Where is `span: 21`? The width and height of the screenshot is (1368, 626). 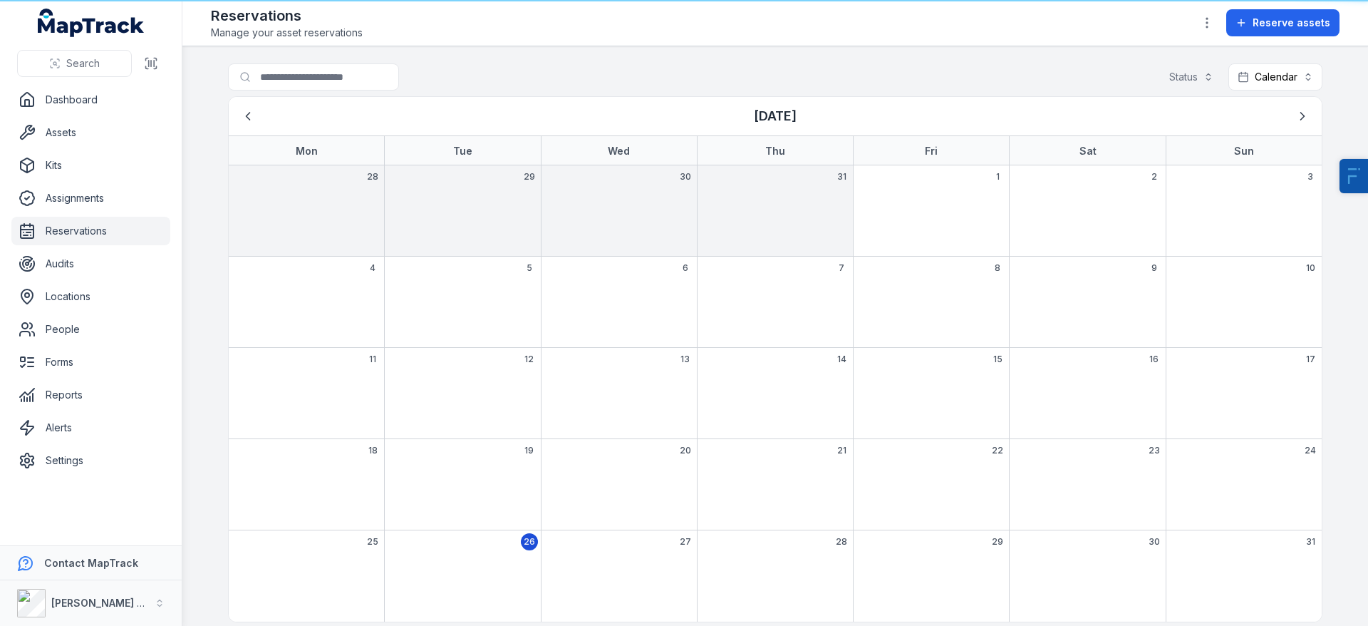 span: 21 is located at coordinates (841, 450).